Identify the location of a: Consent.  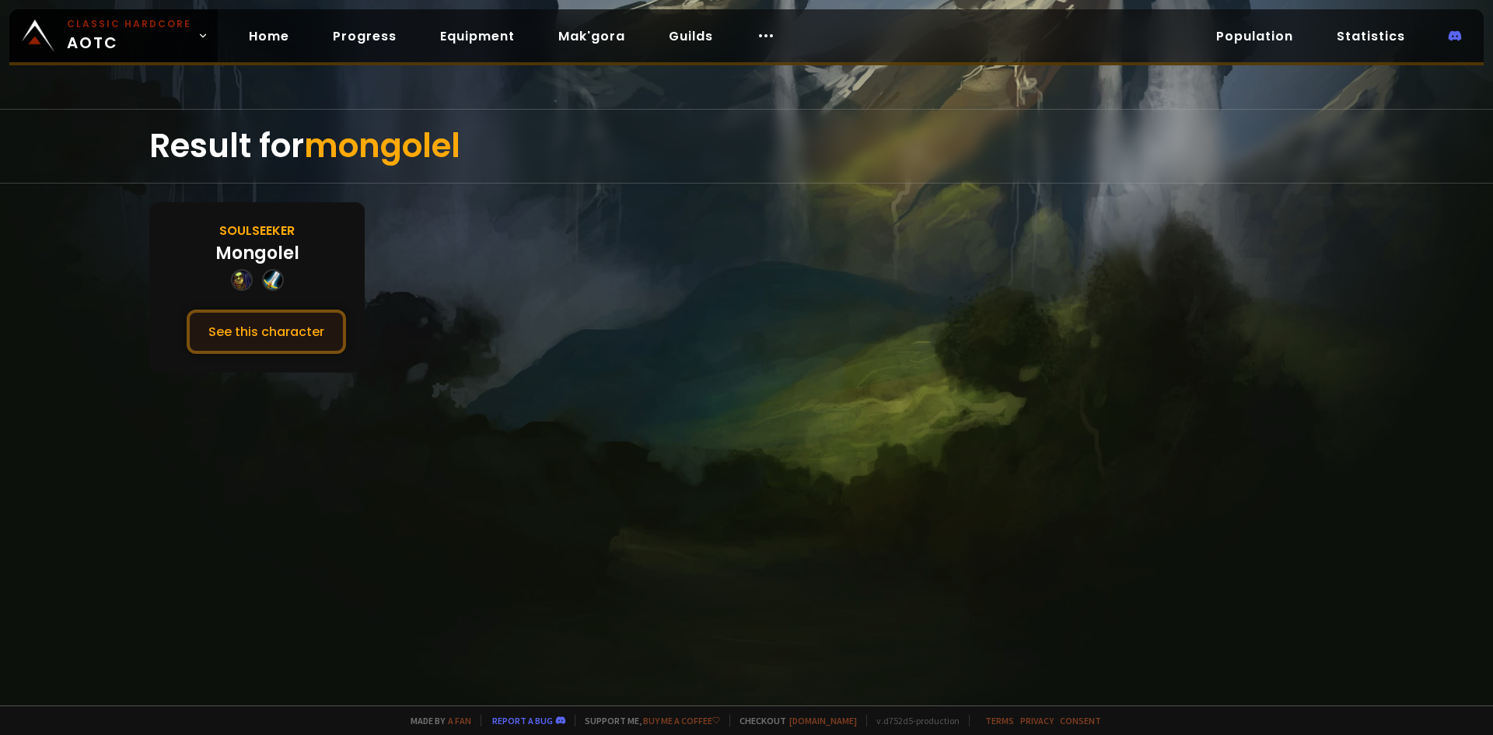
(1080, 720).